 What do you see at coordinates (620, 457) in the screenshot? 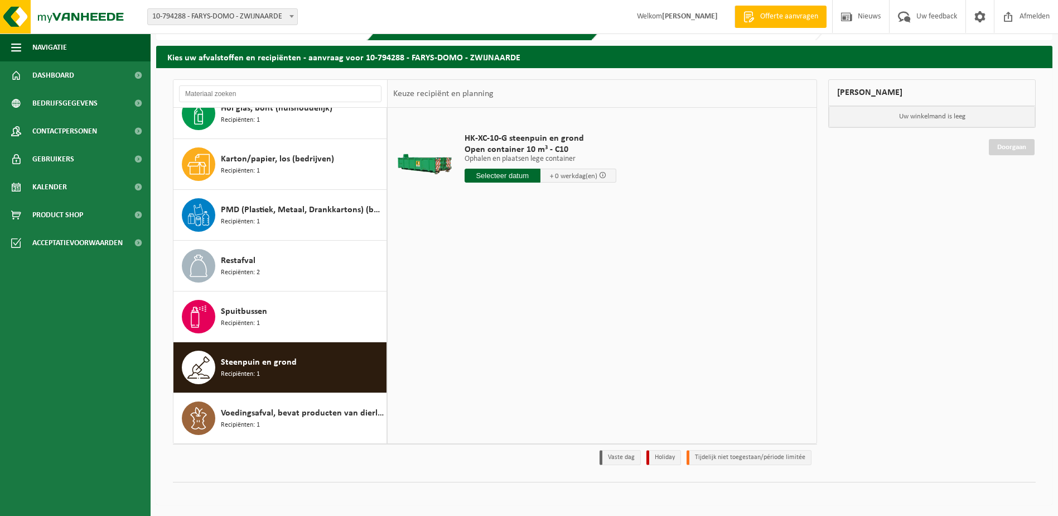
I see `li: Vaste dag` at bounding box center [620, 457].